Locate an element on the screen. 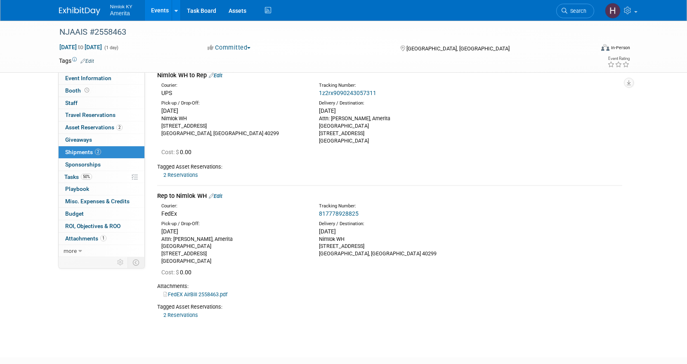  span: Search is located at coordinates (577, 11).